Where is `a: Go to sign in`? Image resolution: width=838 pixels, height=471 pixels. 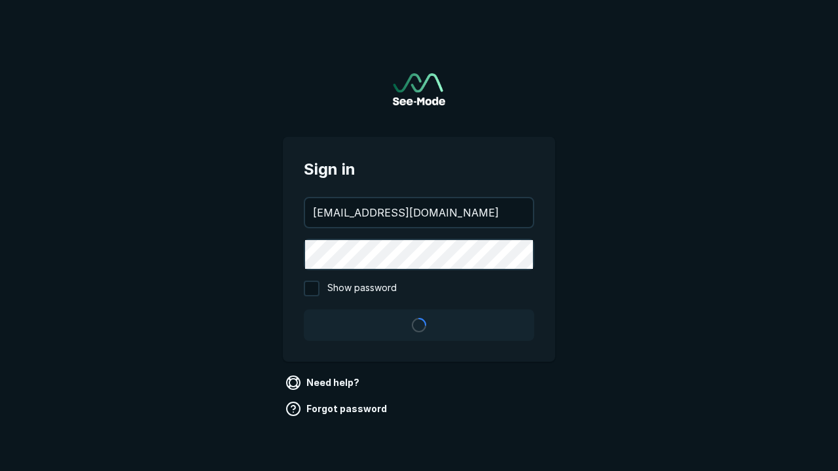 a: Go to sign in is located at coordinates (419, 89).